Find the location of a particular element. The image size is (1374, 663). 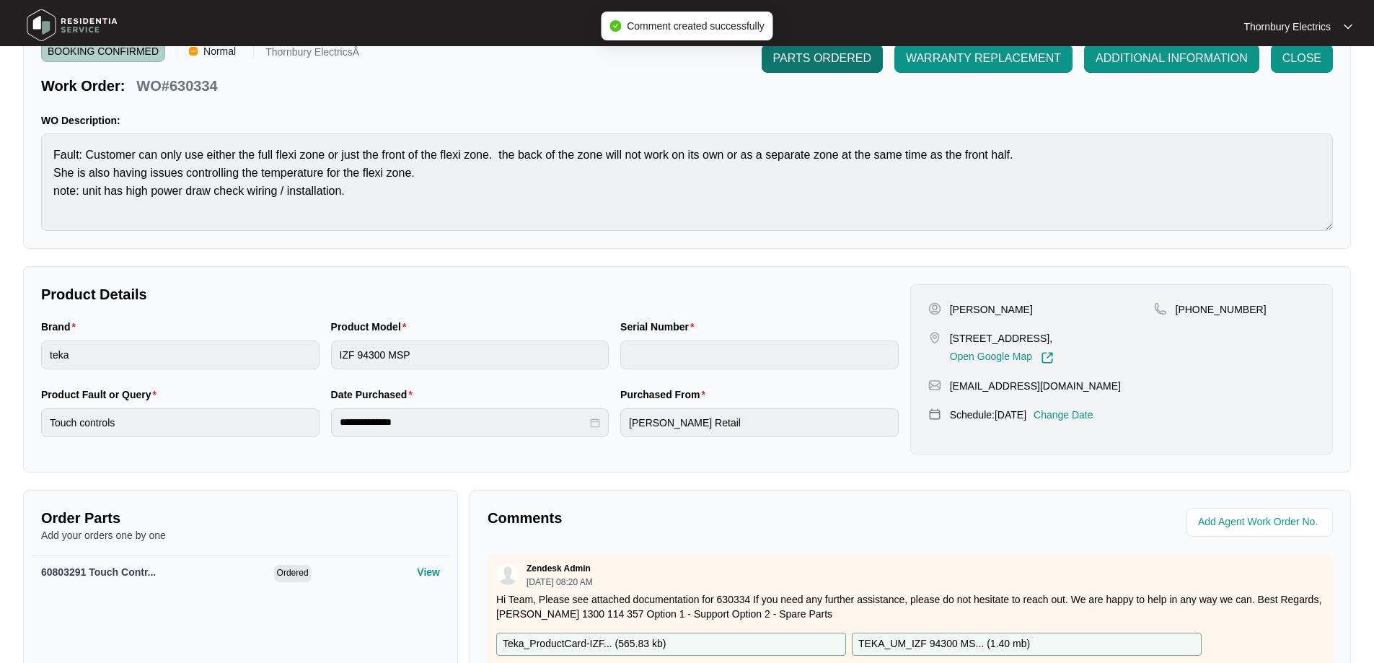

label: Purchased From is located at coordinates (666, 395).